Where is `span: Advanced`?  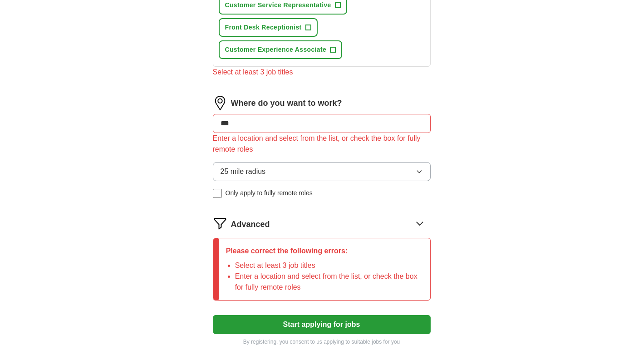
span: Advanced is located at coordinates (250, 224).